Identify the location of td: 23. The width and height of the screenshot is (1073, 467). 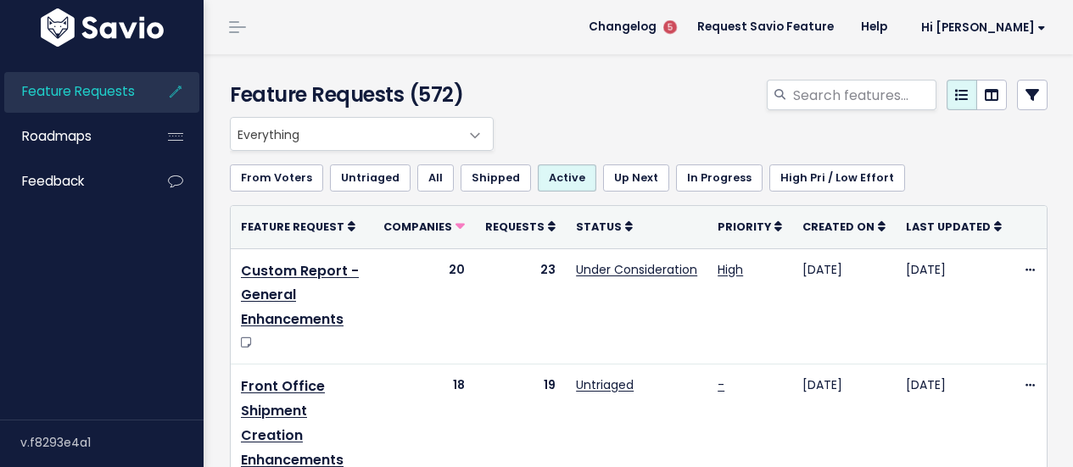
(520, 306).